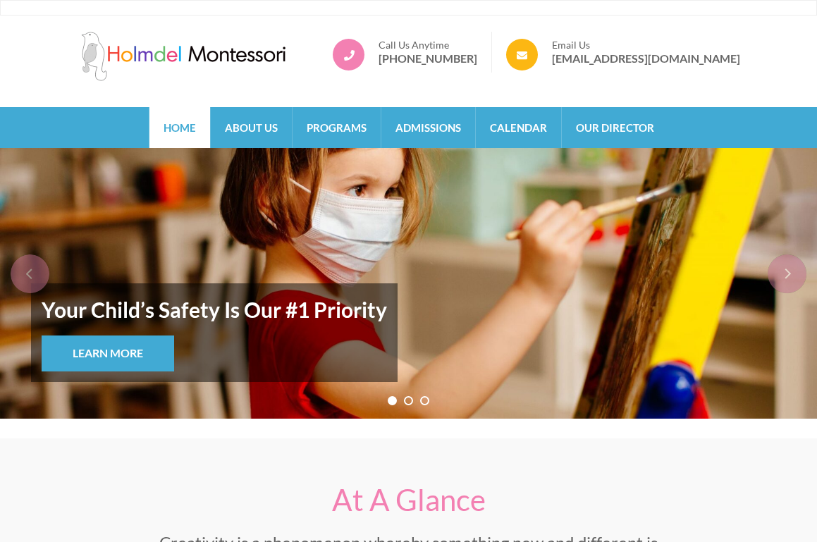  Describe the element at coordinates (336, 128) in the screenshot. I see `a: Programs` at that location.